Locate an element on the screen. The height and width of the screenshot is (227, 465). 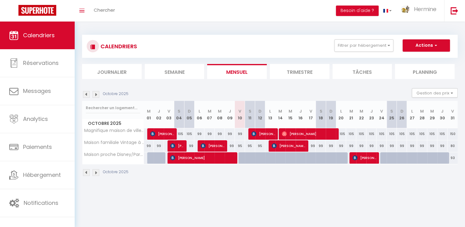
th: 31 is located at coordinates (452, 114).